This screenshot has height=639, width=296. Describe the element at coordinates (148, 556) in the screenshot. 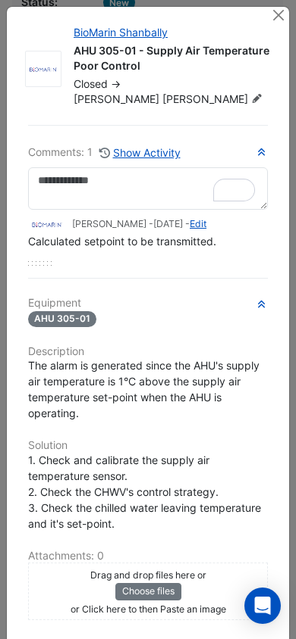

I see `h6: Attachments: 0` at that location.